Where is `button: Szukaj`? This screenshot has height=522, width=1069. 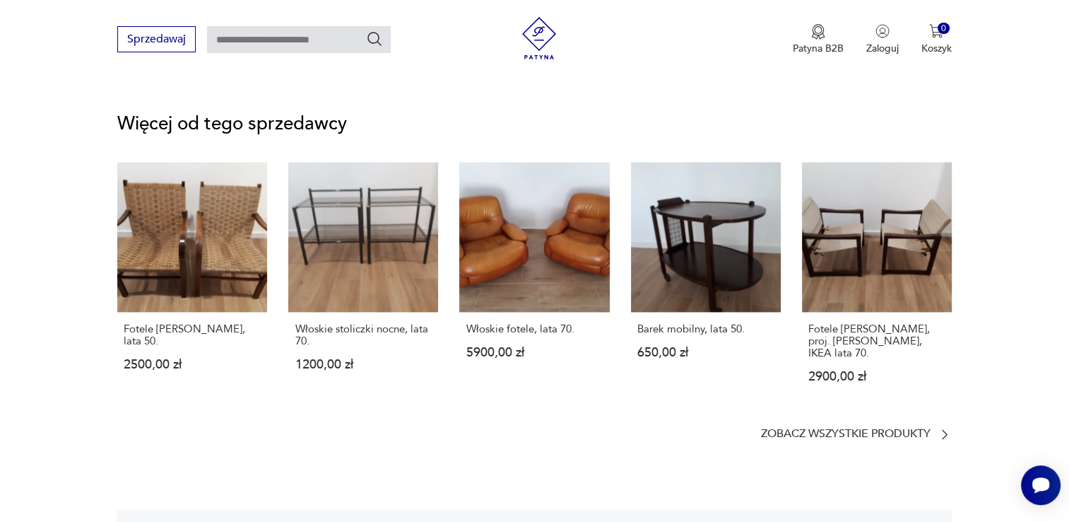 button: Szukaj is located at coordinates (375, 39).